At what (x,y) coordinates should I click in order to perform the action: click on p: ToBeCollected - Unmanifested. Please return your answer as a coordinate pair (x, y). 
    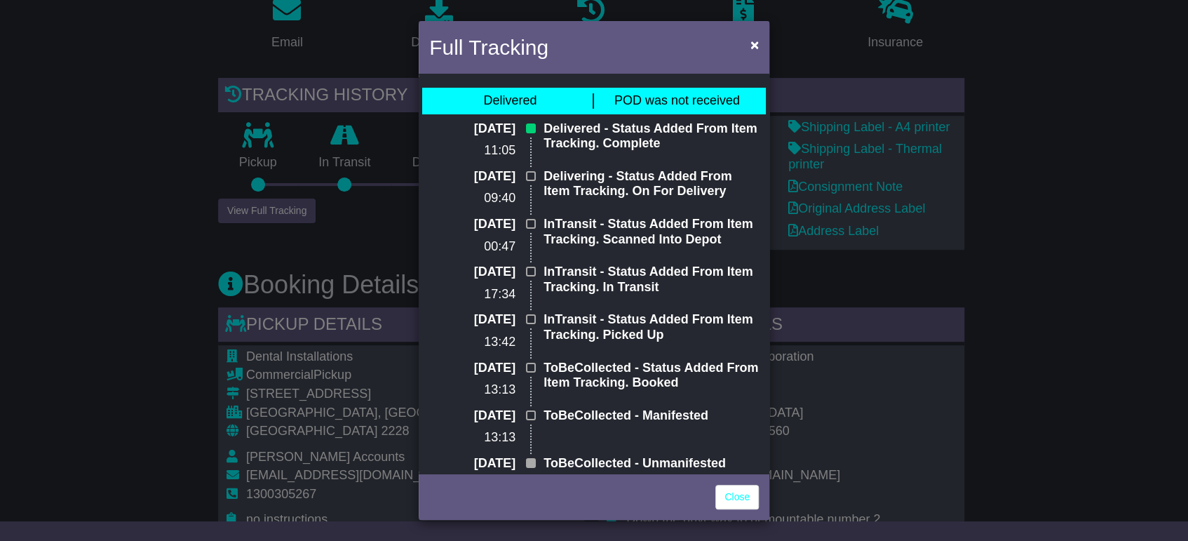
    Looking at the image, I should click on (651, 464).